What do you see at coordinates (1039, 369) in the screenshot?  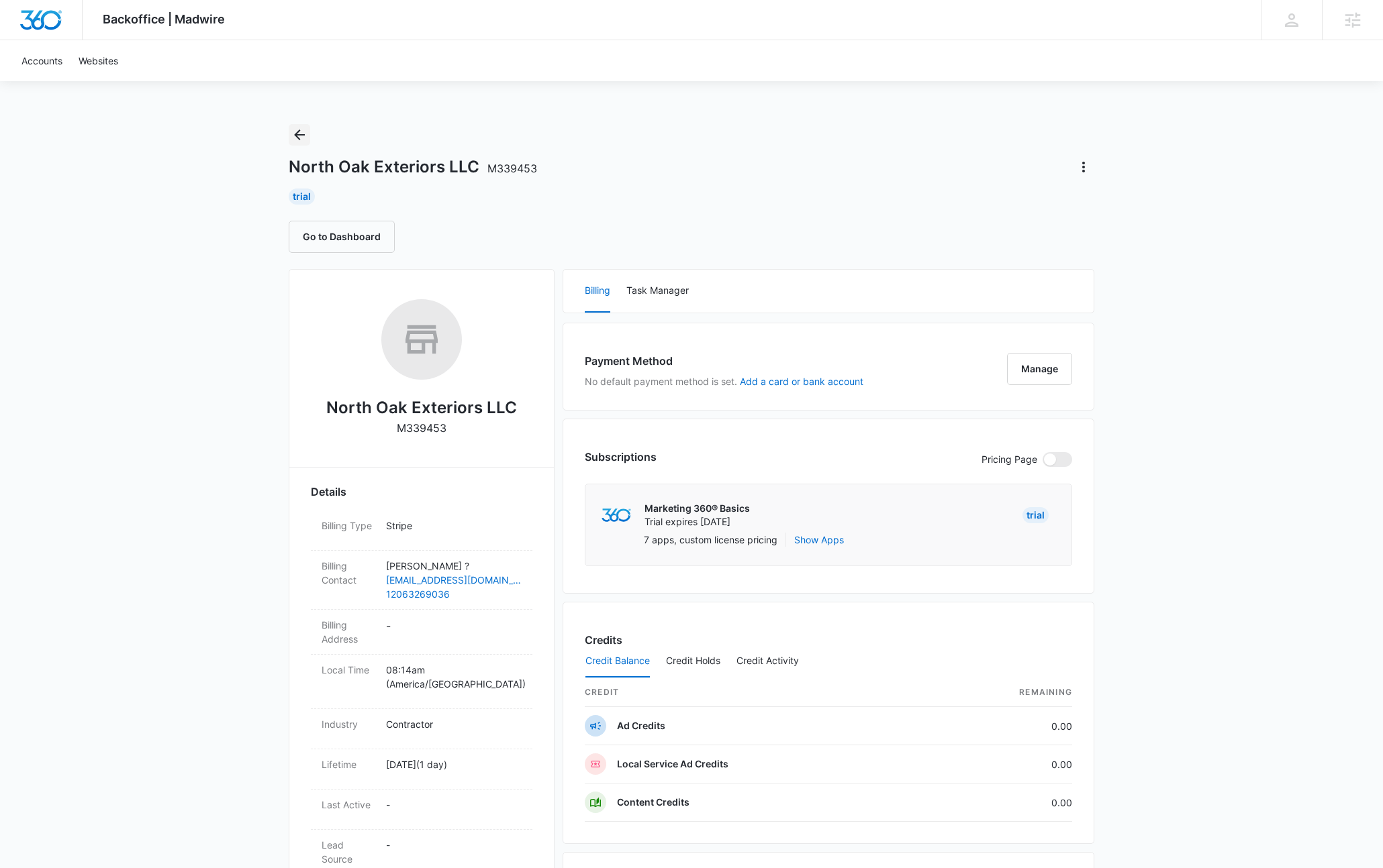 I see `button: Manage` at bounding box center [1039, 369].